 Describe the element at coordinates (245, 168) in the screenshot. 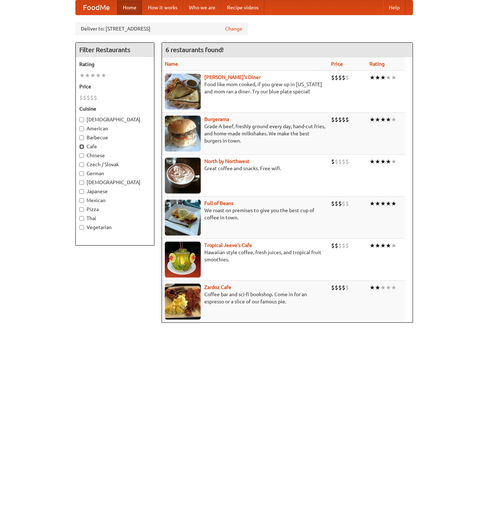

I see `p: Great coffee and snacks. Free wifi.` at that location.